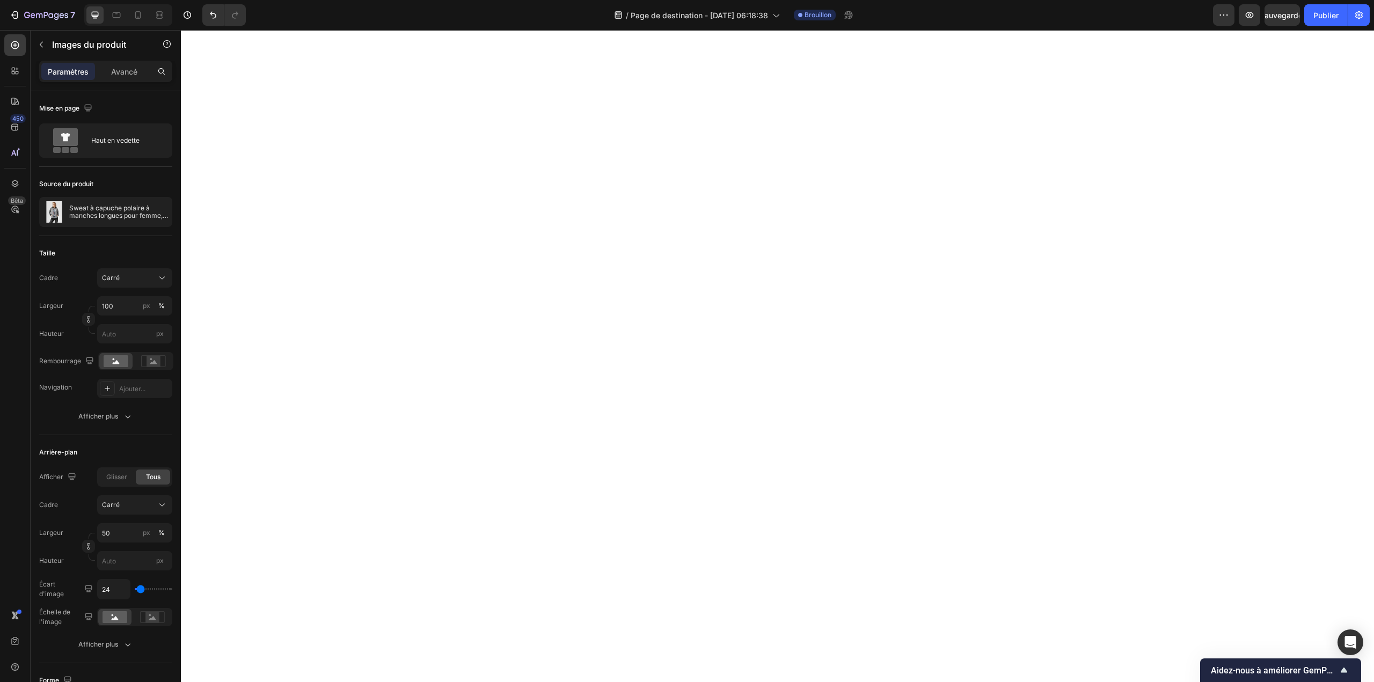 The width and height of the screenshot is (1374, 682). Describe the element at coordinates (1281, 671) in the screenshot. I see `button: Afficher l'enquête - Aidez-nous à améliorer GemPages !` at that location.